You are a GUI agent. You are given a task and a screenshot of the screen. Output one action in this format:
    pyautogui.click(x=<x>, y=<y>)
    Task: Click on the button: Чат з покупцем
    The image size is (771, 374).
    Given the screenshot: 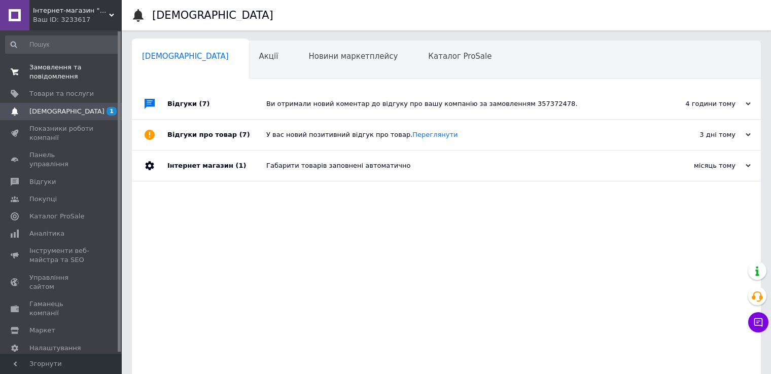 What is the action you would take?
    pyautogui.click(x=759, y=323)
    